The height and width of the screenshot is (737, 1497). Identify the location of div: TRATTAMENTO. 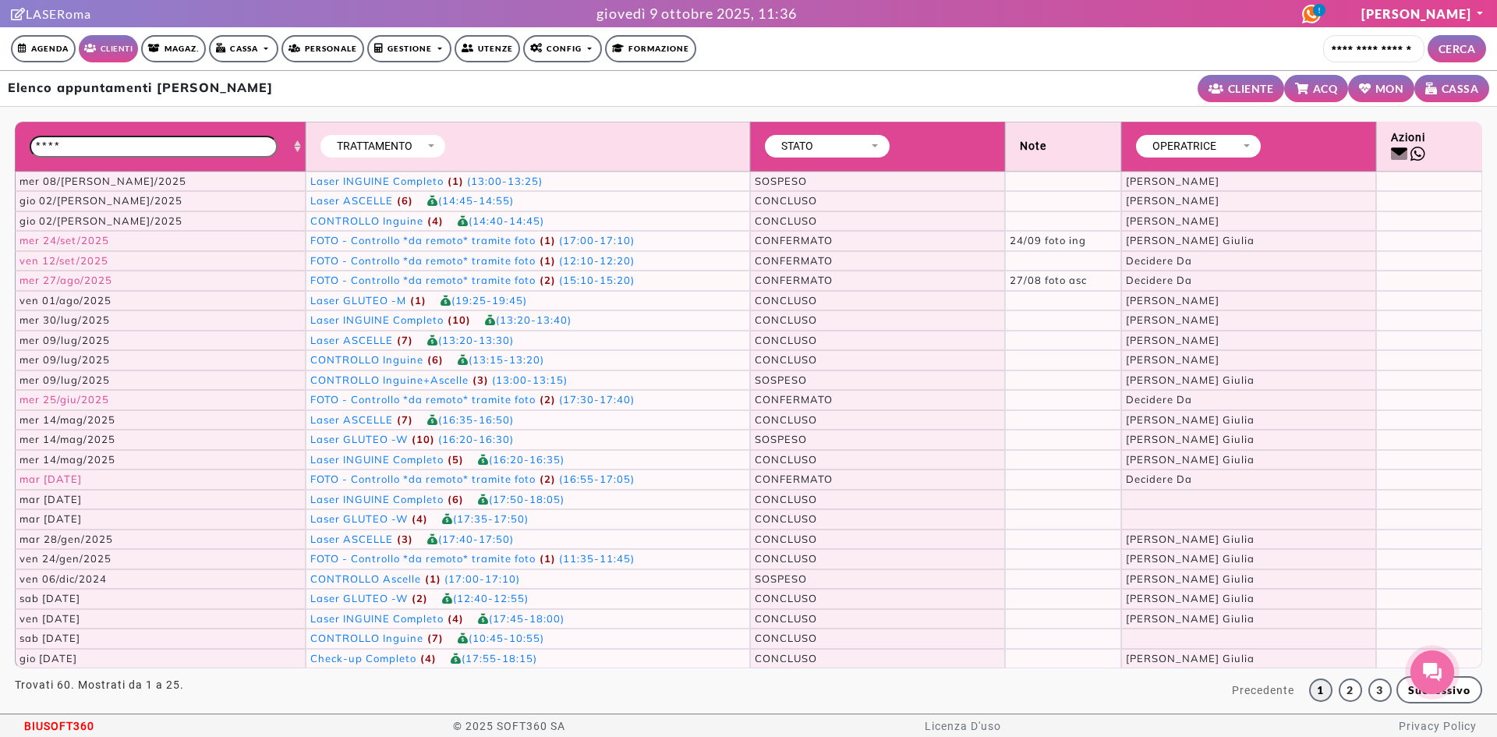
(375, 146).